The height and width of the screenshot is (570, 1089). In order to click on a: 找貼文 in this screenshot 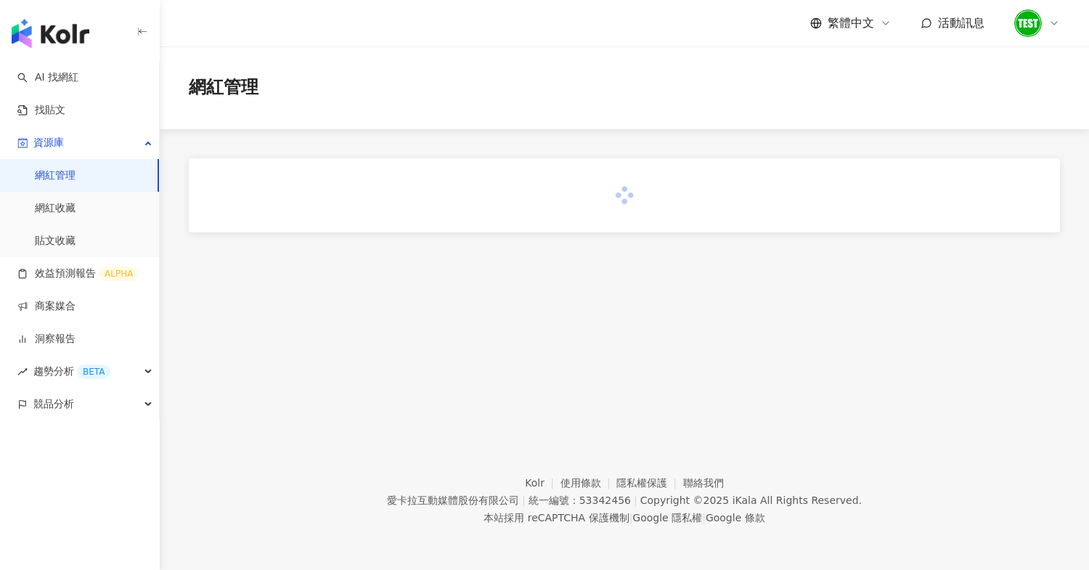, I will do `click(41, 110)`.